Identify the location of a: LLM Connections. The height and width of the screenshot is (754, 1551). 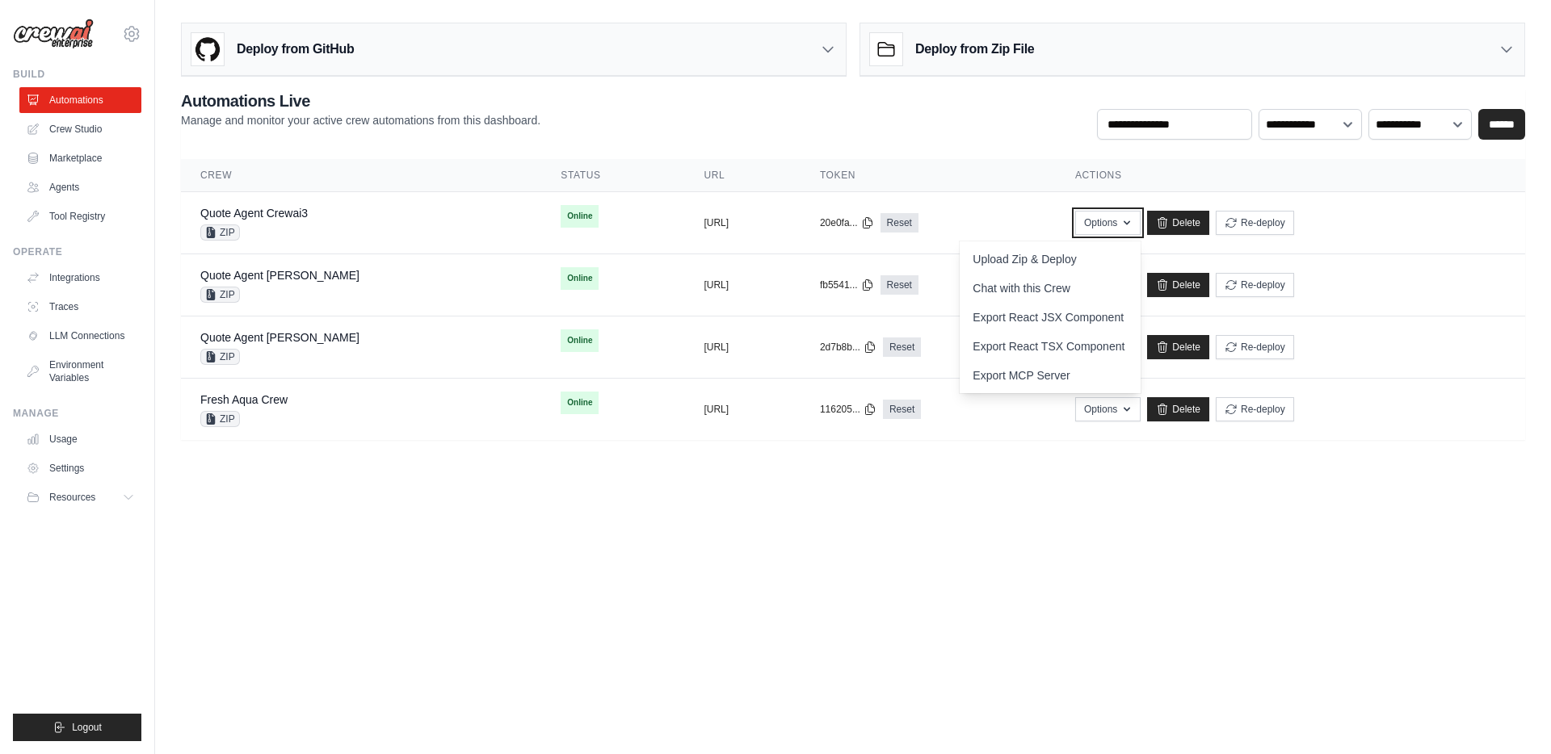
(80, 336).